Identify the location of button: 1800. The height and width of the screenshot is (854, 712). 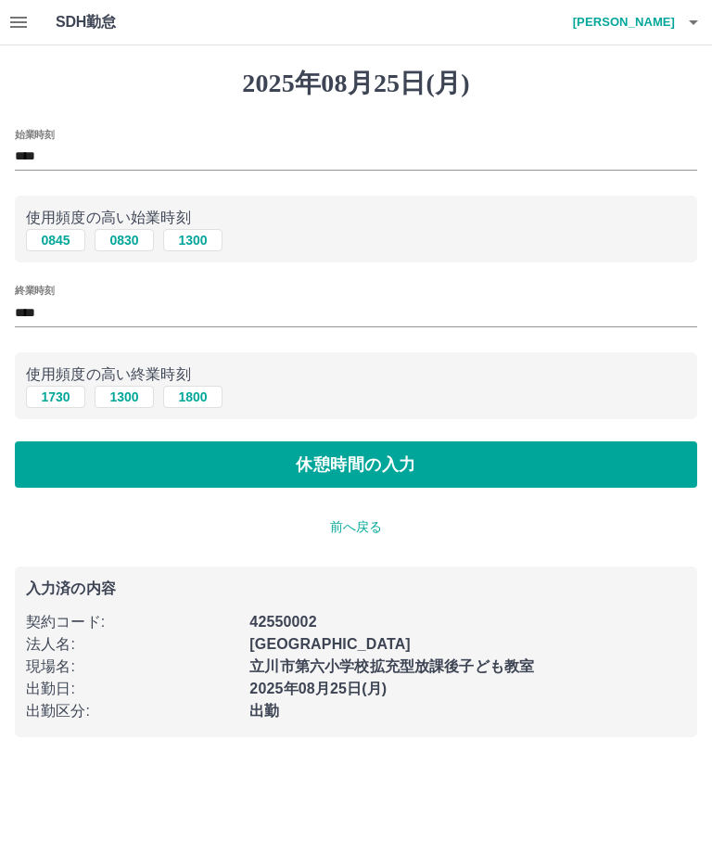
(193, 397).